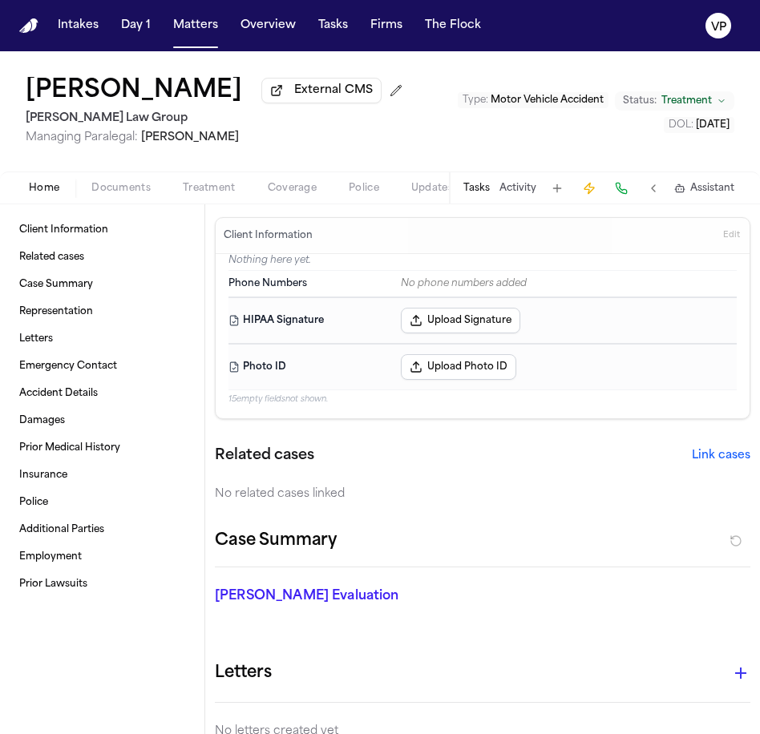 This screenshot has height=734, width=760. What do you see at coordinates (265, 456) in the screenshot?
I see `h2: Related cases` at bounding box center [265, 456].